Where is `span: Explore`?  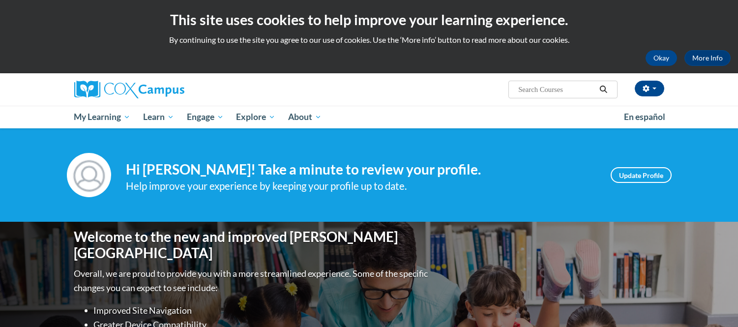 span: Explore is located at coordinates (256, 117).